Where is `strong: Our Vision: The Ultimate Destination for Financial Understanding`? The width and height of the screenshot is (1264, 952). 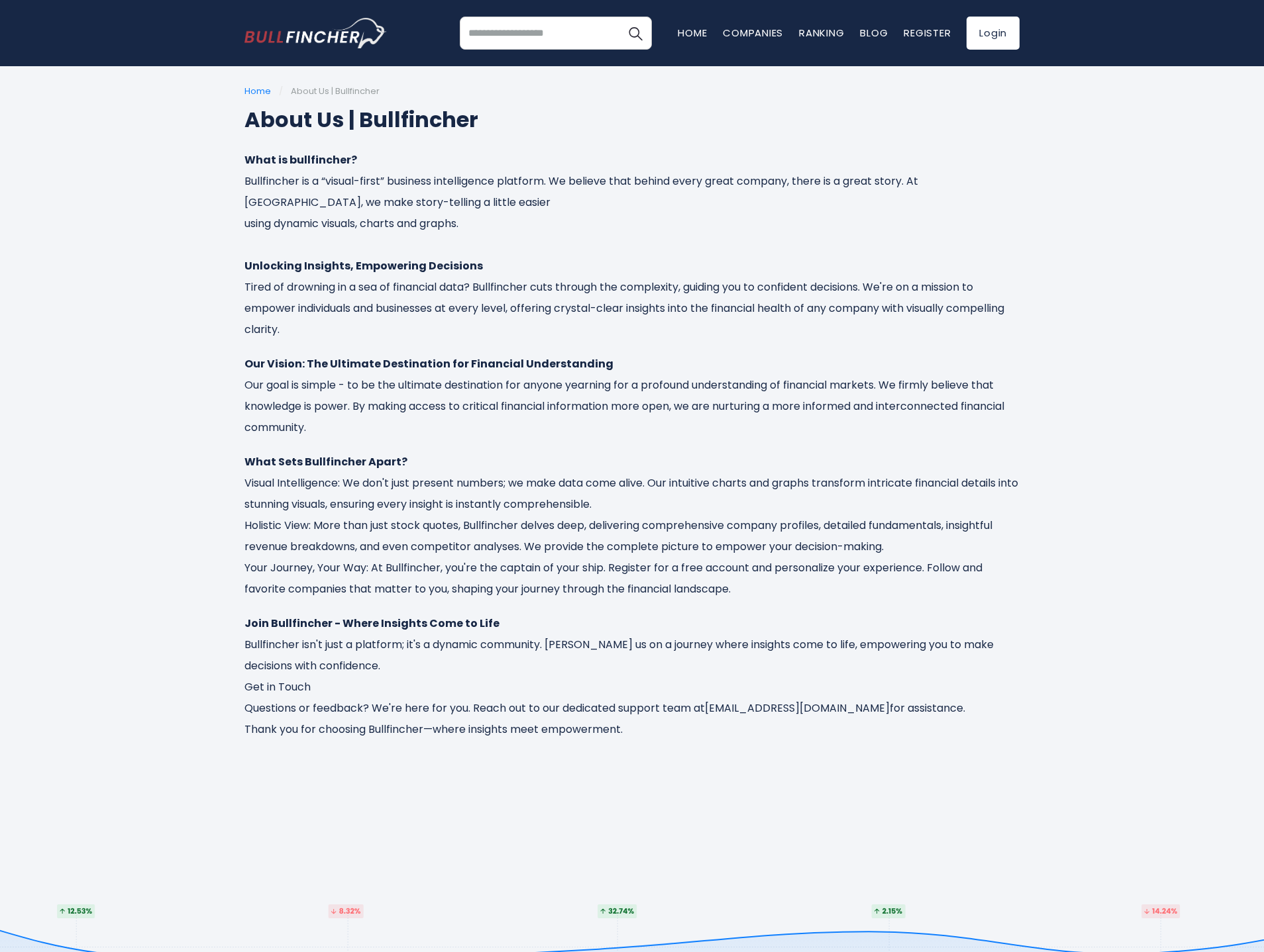
strong: Our Vision: The Ultimate Destination for Financial Understanding is located at coordinates (429, 363).